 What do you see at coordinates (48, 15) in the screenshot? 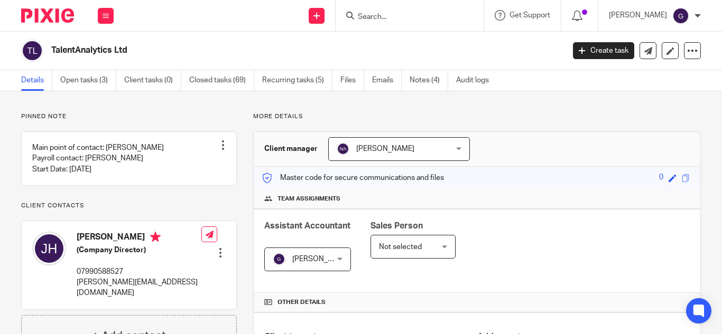
I see `img: Pixie` at bounding box center [48, 15].